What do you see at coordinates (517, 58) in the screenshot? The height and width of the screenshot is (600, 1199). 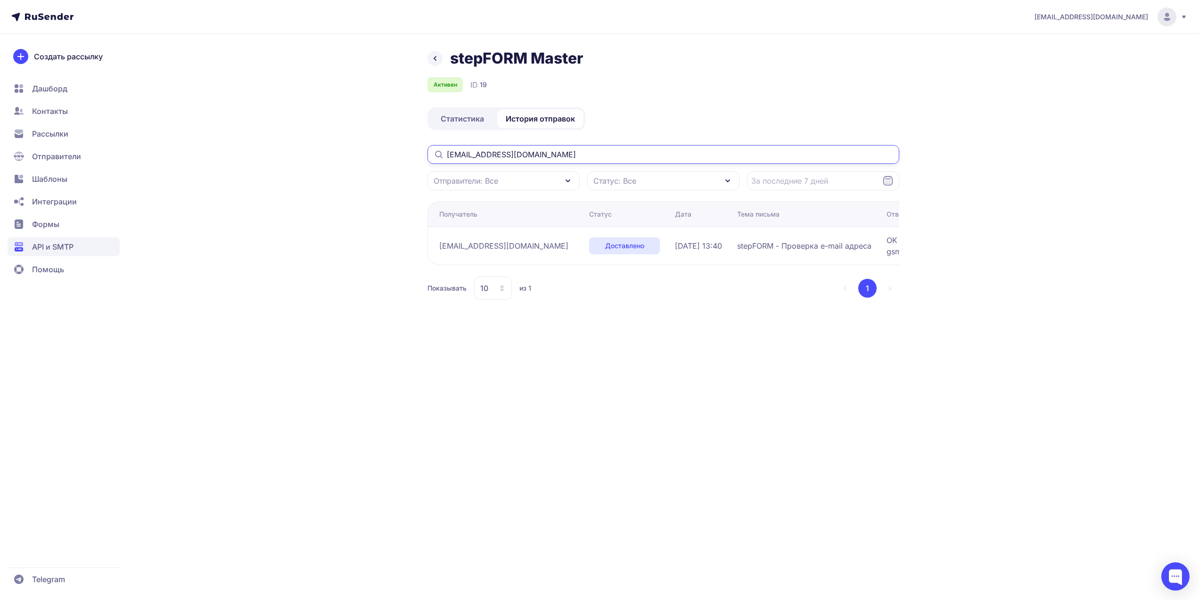 I see `h1: stepFORM Master` at bounding box center [517, 58].